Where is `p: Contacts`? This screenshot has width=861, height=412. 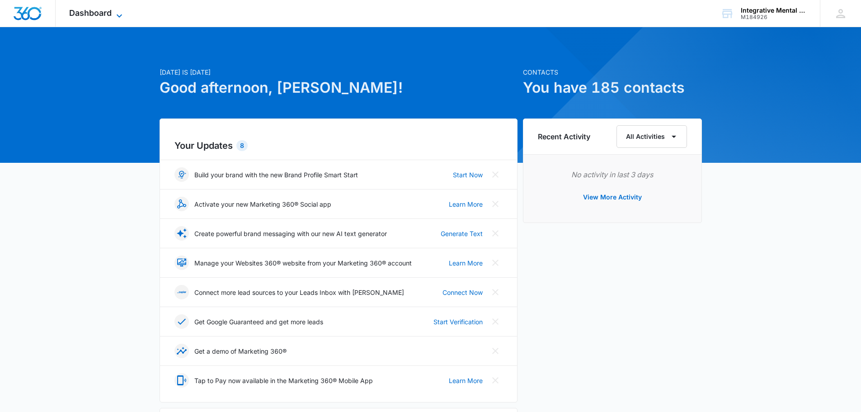 p: Contacts is located at coordinates (612, 72).